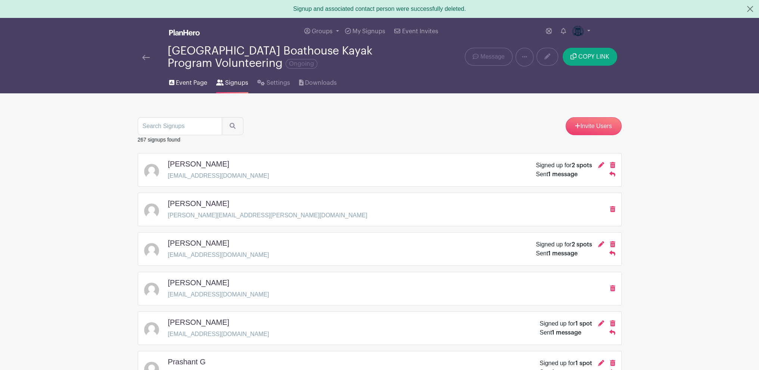  What do you see at coordinates (278, 83) in the screenshot?
I see `span: Settings` at bounding box center [278, 83].